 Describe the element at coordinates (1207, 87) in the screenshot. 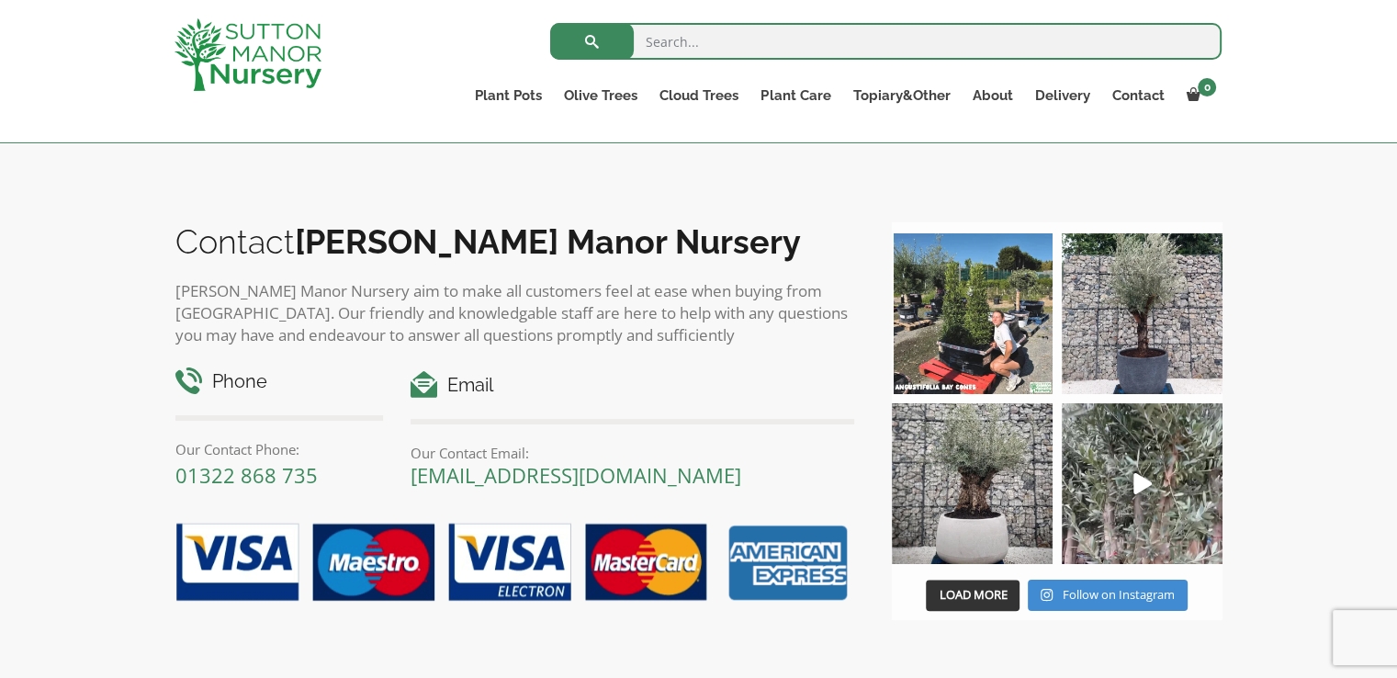

I see `span: 0` at that location.